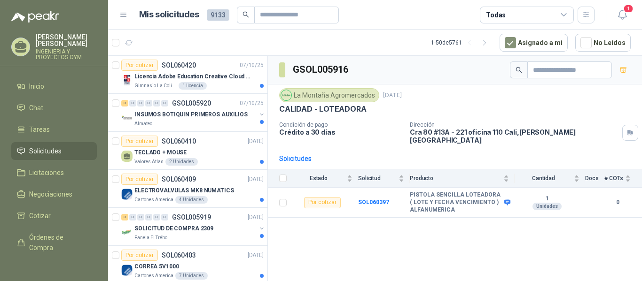 Image resolution: width=642 pixels, height=281 pixels. I want to click on th: Producto, so click(462, 179).